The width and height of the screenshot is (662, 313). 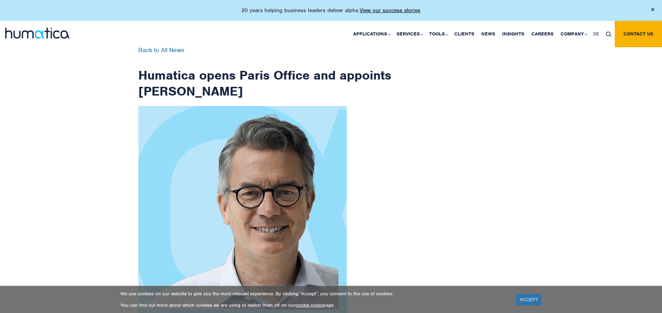 I want to click on a: Insights, so click(x=513, y=34).